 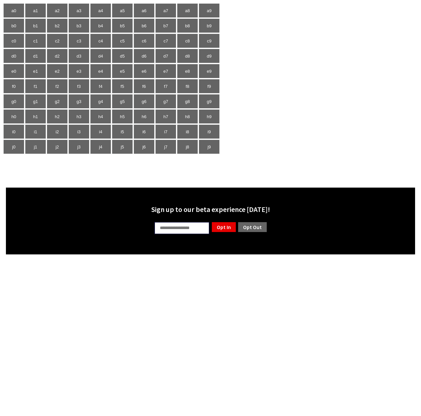 I want to click on td: e1, so click(x=36, y=71).